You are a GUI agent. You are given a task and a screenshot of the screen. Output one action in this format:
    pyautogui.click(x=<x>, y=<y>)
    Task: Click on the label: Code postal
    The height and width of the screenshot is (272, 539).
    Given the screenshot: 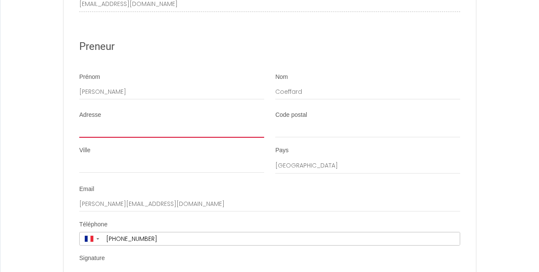 What is the action you would take?
    pyautogui.click(x=291, y=115)
    